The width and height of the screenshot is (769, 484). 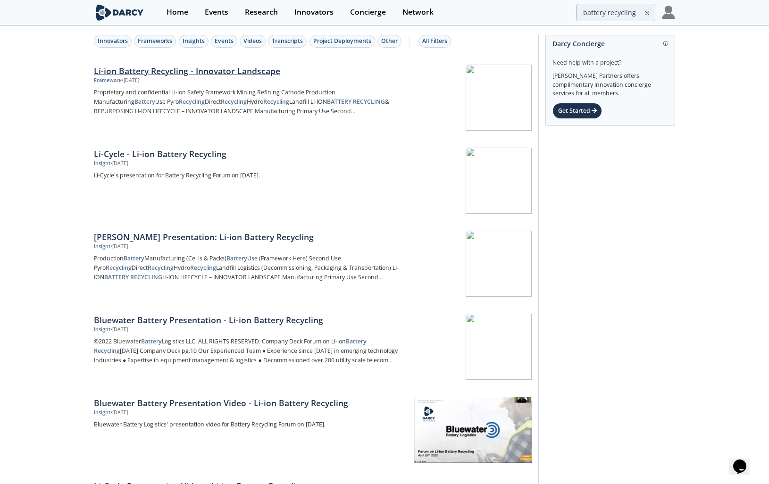 What do you see at coordinates (610, 59) in the screenshot?
I see `div: Need help with a project?` at bounding box center [610, 59].